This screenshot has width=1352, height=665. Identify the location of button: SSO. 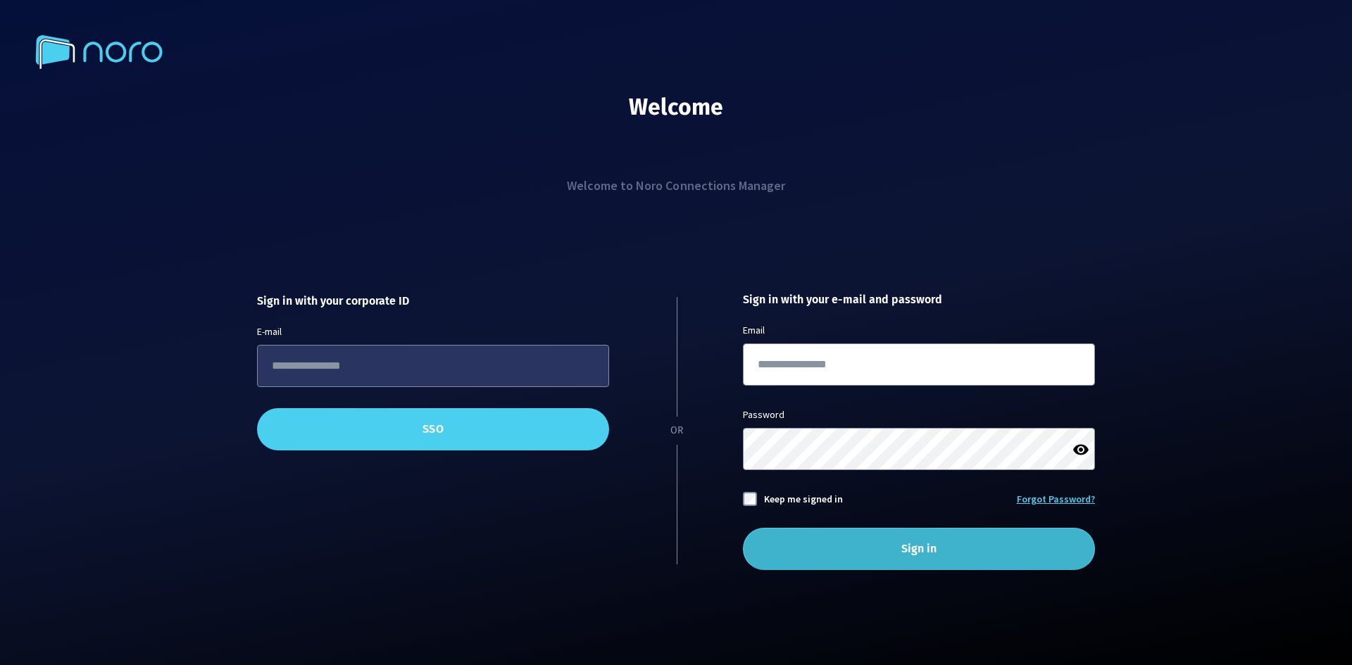
(433, 429).